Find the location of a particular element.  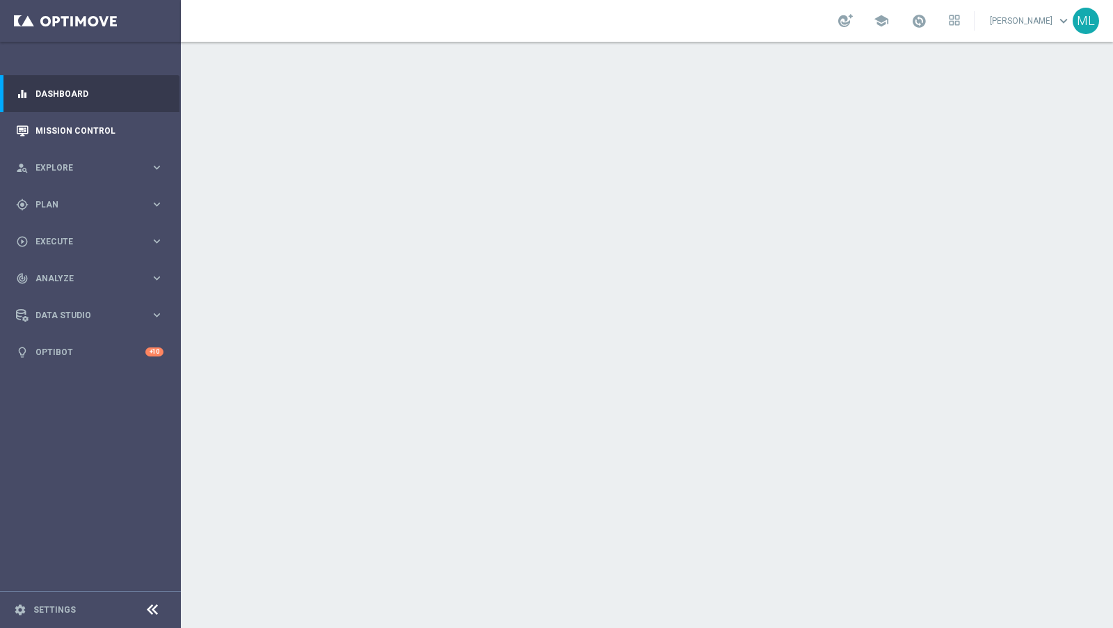

div: play_circle_outline Execute keyboard_arrow_right is located at coordinates (90, 241).